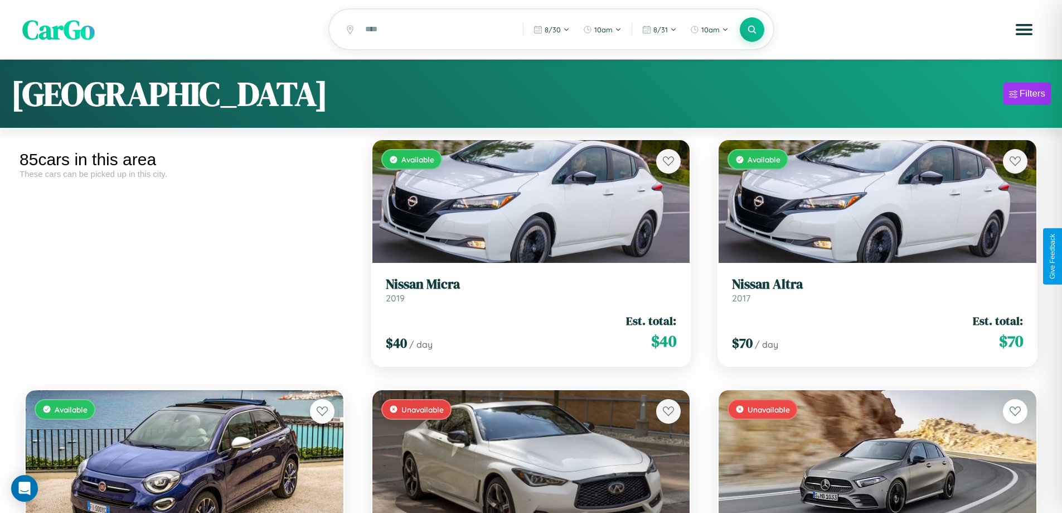 Image resolution: width=1062 pixels, height=513 pixels. What do you see at coordinates (185, 173) in the screenshot?
I see `div: These cars can be picked up in this city.` at bounding box center [185, 173].